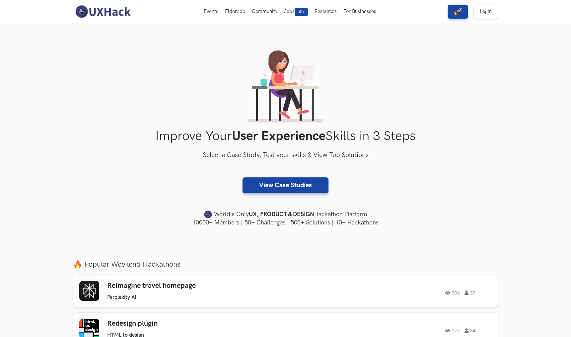  Describe the element at coordinates (202, 324) in the screenshot. I see `h3: Redesign plugin` at that location.